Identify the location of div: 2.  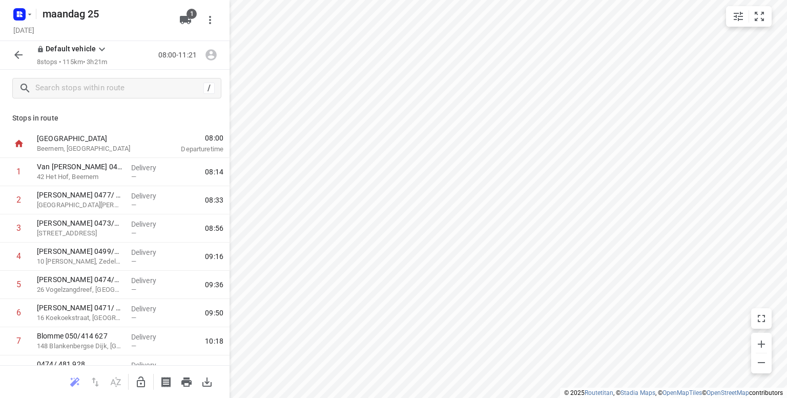
(18, 199).